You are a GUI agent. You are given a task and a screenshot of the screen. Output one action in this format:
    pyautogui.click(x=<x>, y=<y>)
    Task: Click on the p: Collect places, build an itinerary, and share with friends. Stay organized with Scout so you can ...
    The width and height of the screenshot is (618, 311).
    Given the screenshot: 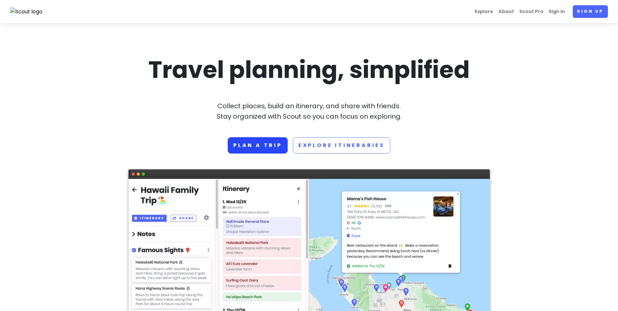 What is the action you would take?
    pyautogui.click(x=309, y=111)
    